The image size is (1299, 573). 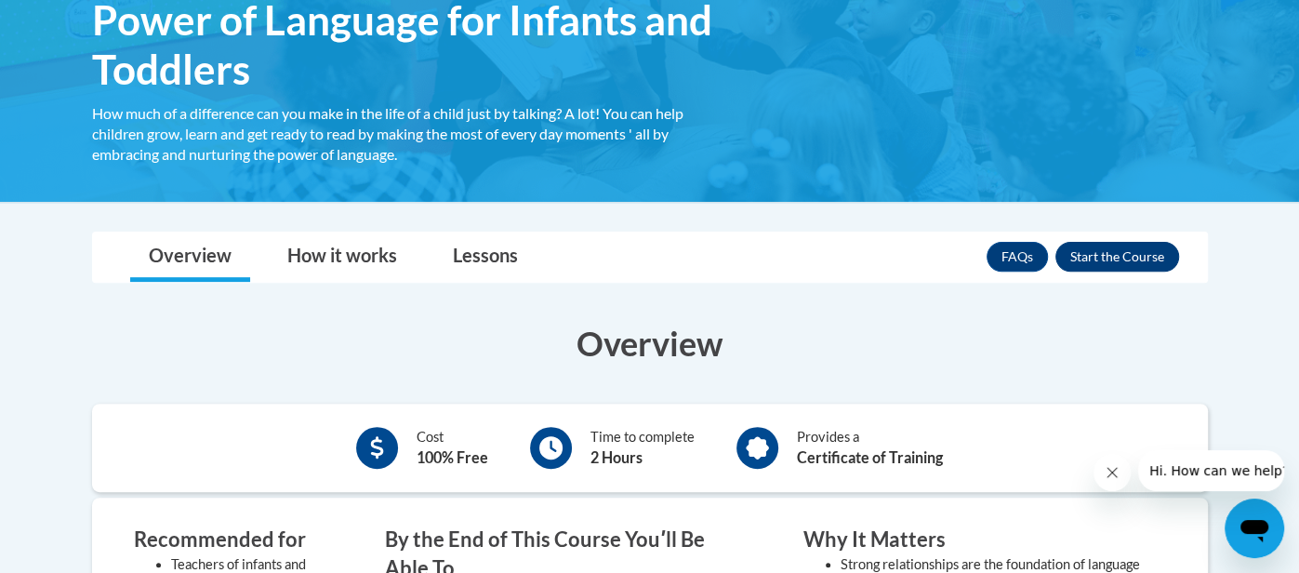 What do you see at coordinates (869, 457) in the screenshot?
I see `b: Certificate of Training` at bounding box center [869, 457].